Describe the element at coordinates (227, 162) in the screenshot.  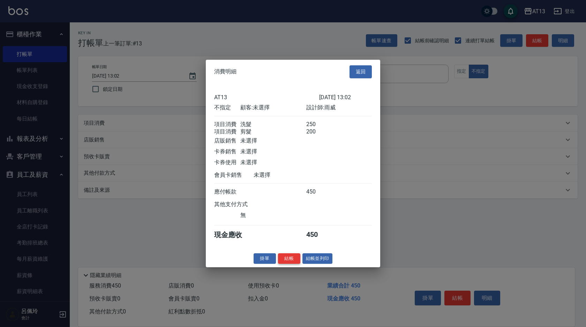
I see `div: 卡券使用` at that location.